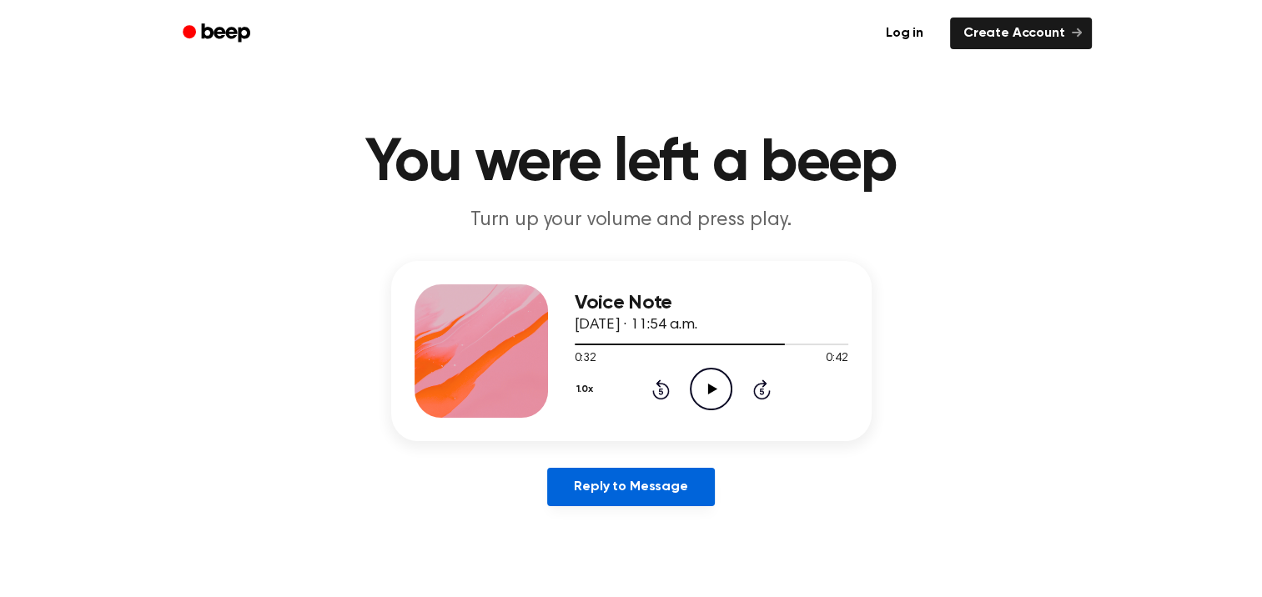 The height and width of the screenshot is (597, 1262). Describe the element at coordinates (631, 487) in the screenshot. I see `a: Reply to Message` at that location.